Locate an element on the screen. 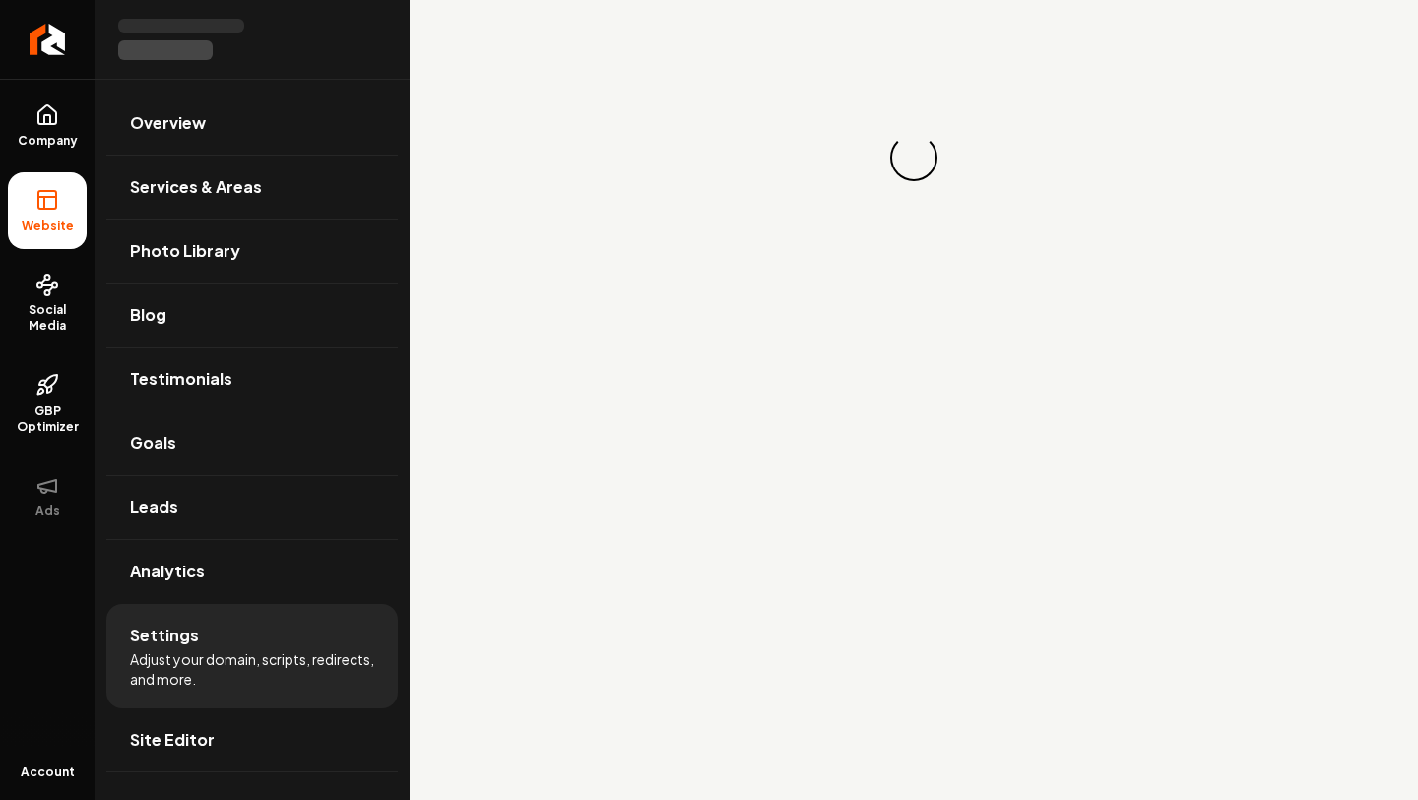 The image size is (1418, 800). a: Leads is located at coordinates (252, 507).